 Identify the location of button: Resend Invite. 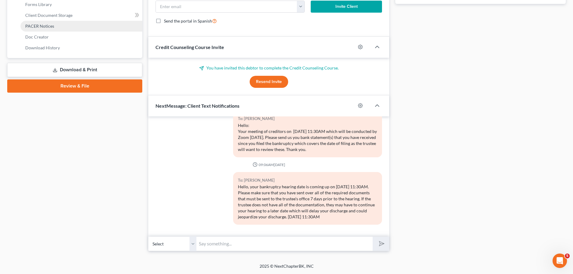
(269, 82).